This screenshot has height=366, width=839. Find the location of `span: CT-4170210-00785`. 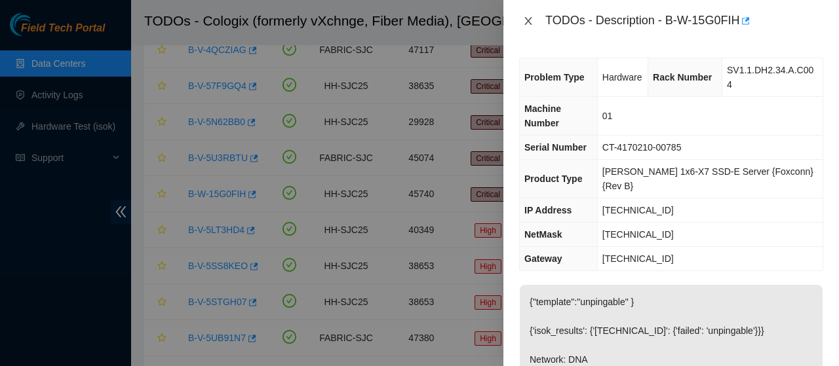

span: CT-4170210-00785 is located at coordinates (642, 147).